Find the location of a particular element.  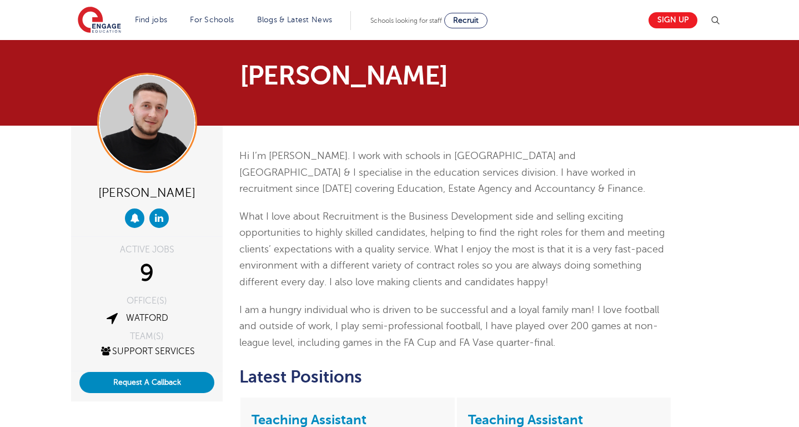

a: Sign up is located at coordinates (673, 20).